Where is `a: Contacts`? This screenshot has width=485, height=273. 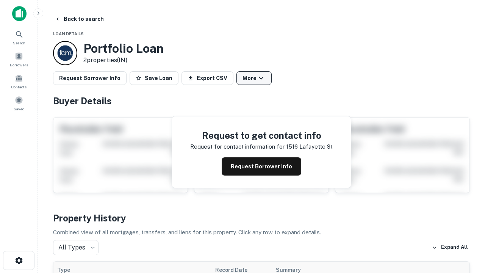
a: Contacts is located at coordinates (19, 81).